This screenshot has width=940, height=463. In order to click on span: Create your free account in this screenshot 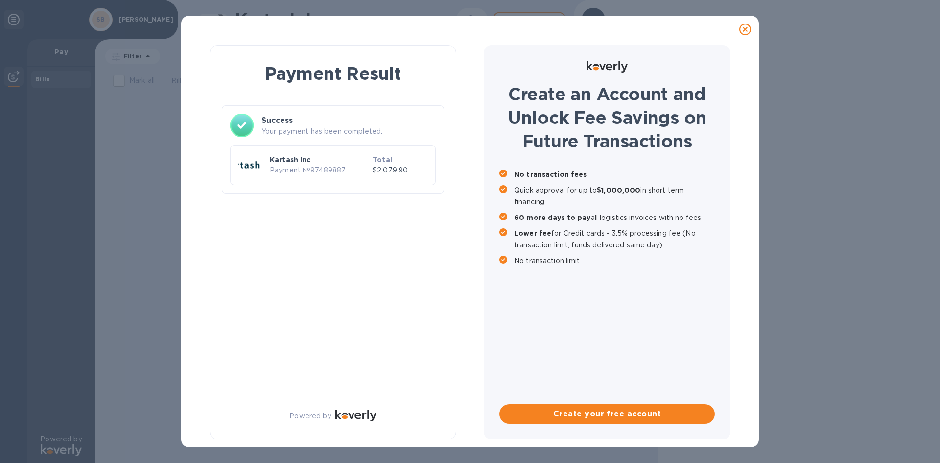, I will do `click(607, 414)`.